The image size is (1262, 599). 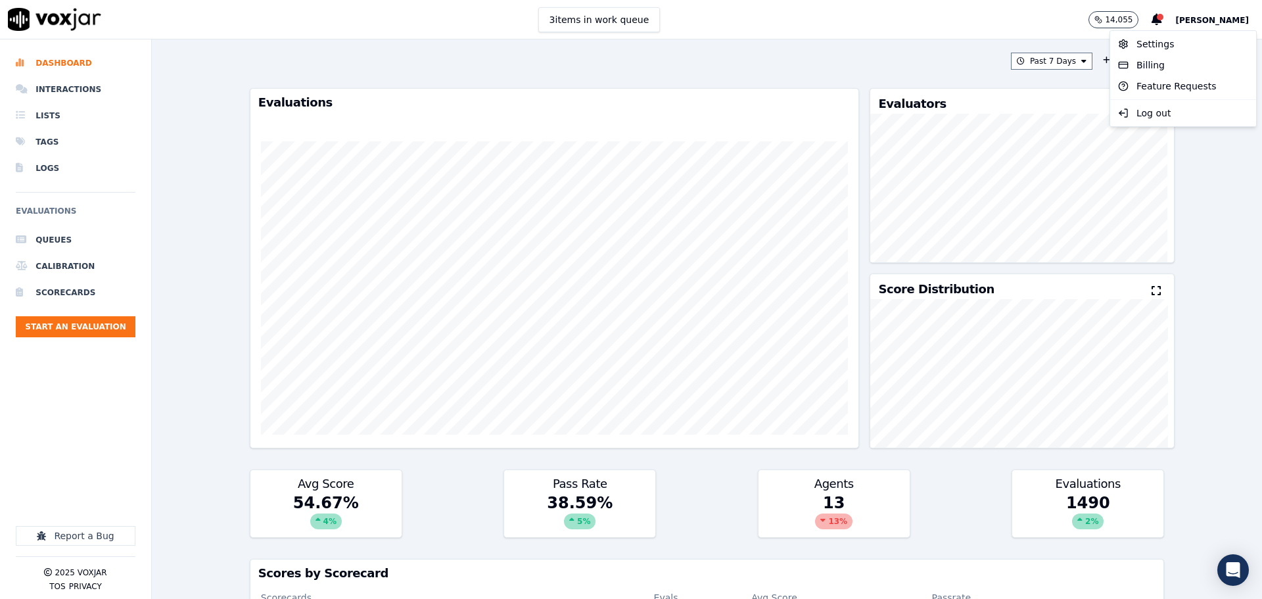 I want to click on li: Calibration, so click(x=76, y=266).